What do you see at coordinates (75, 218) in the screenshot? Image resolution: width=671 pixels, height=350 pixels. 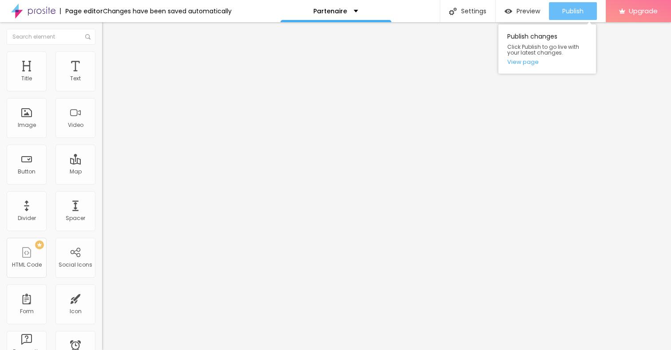 I see `div: Spacer` at bounding box center [75, 218].